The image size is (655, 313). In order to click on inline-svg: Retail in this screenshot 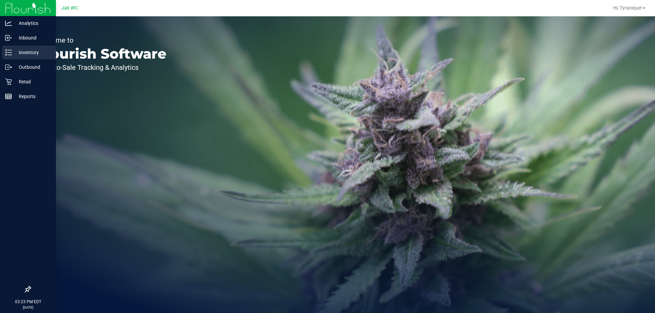, I will do `click(9, 82)`.